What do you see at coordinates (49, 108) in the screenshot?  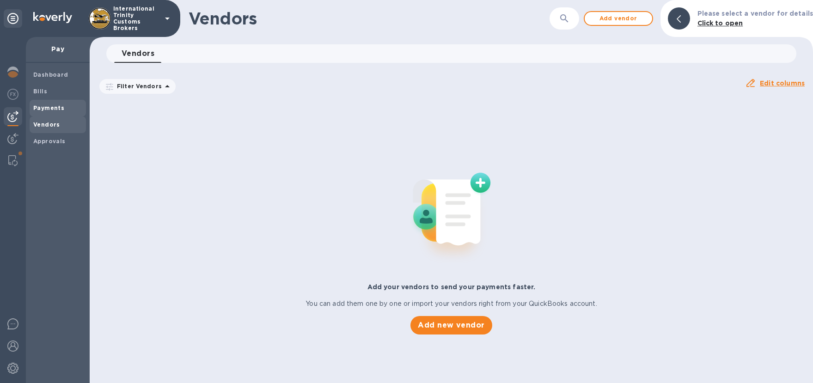 I see `b: Payments` at bounding box center [49, 108].